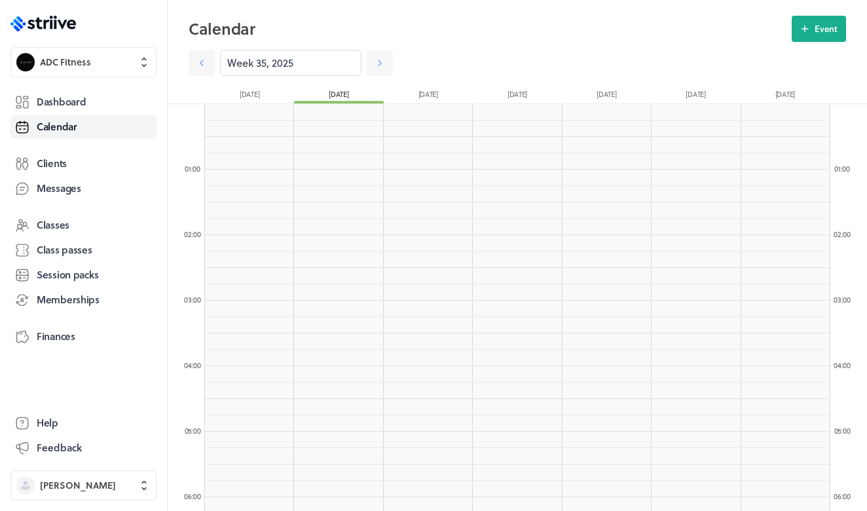  Describe the element at coordinates (68, 299) in the screenshot. I see `span: Memberships` at that location.